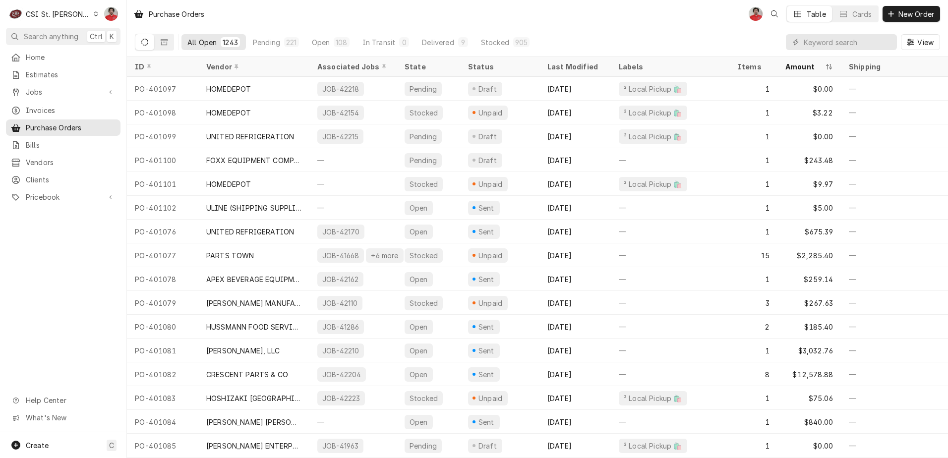 The height and width of the screenshot is (458, 948). What do you see at coordinates (63, 145) in the screenshot?
I see `a: Bills` at bounding box center [63, 145].